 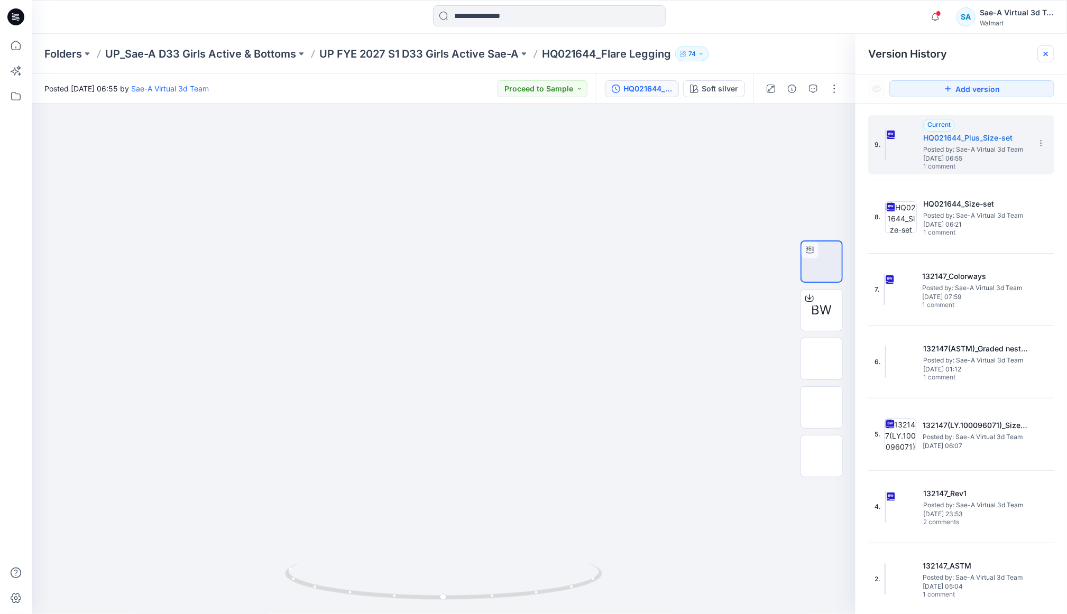 What do you see at coordinates (976, 138) in the screenshot?
I see `h5: HQ021644_Plus_Size-set` at bounding box center [976, 138].